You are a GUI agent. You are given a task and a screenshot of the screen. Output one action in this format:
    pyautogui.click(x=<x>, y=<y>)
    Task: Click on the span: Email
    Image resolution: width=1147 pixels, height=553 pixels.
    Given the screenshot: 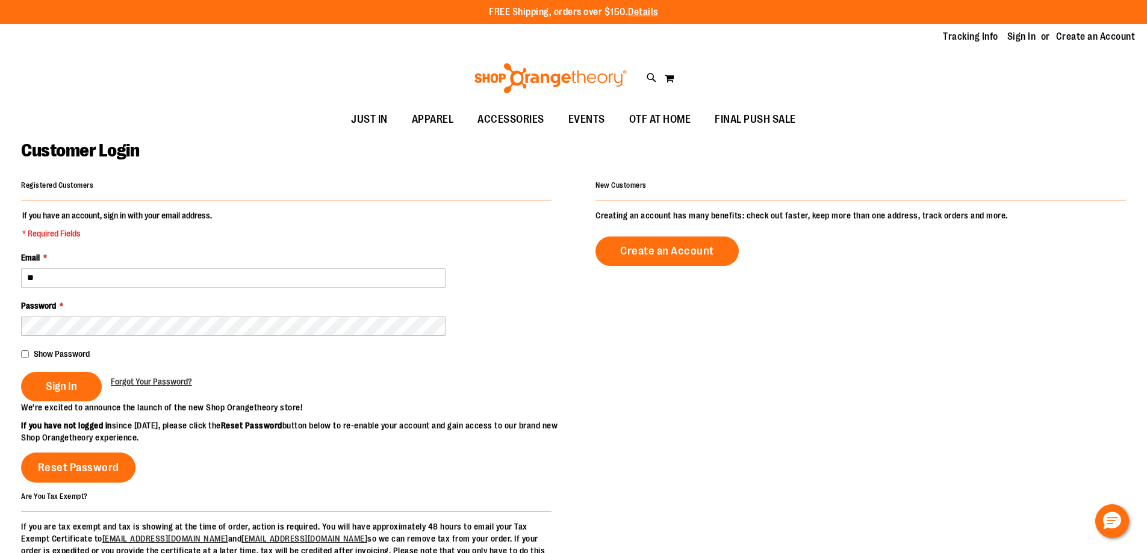 What is the action you would take?
    pyautogui.click(x=30, y=258)
    